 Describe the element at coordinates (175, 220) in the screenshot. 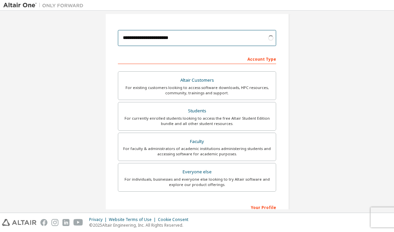

I see `div: Cookie Consent` at that location.